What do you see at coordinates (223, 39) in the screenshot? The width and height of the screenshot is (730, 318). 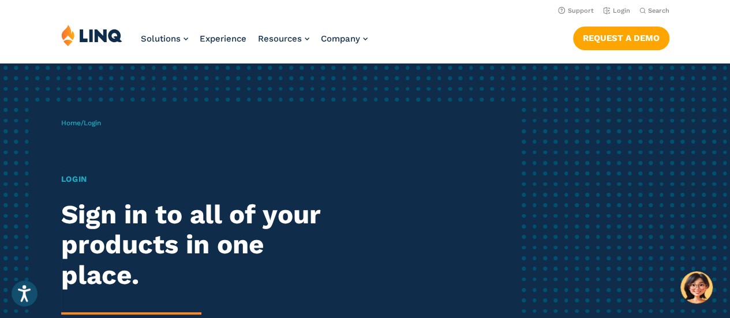 I see `a: Experience` at bounding box center [223, 39].